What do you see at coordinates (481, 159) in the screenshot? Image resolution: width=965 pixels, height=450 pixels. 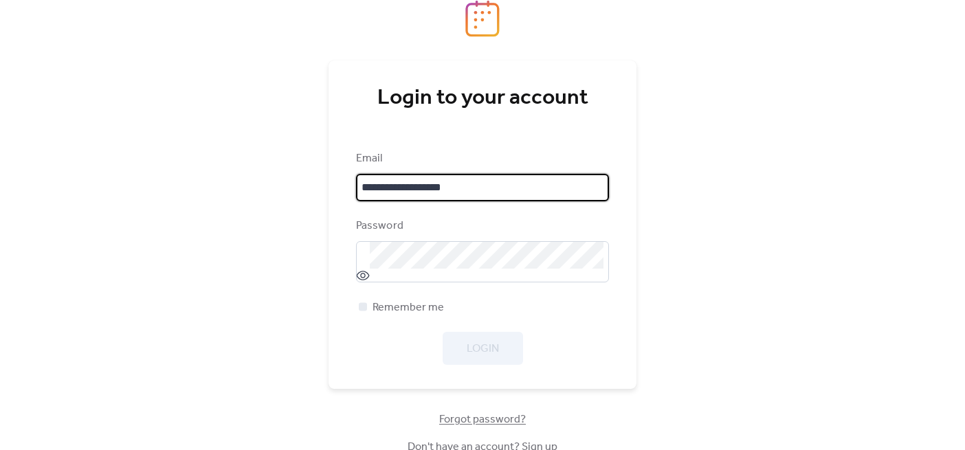 I see `div: Email` at bounding box center [481, 159].